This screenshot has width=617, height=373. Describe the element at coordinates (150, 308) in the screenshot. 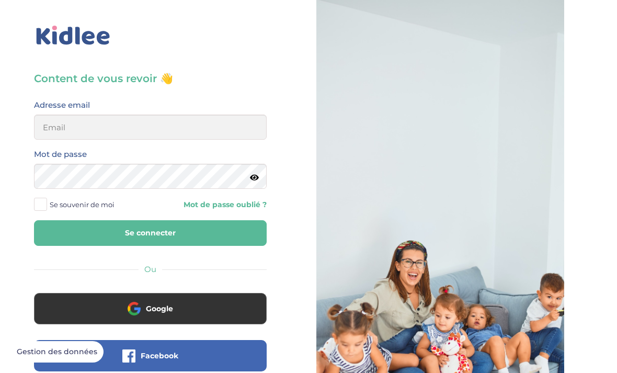

I see `button: Google` at that location.